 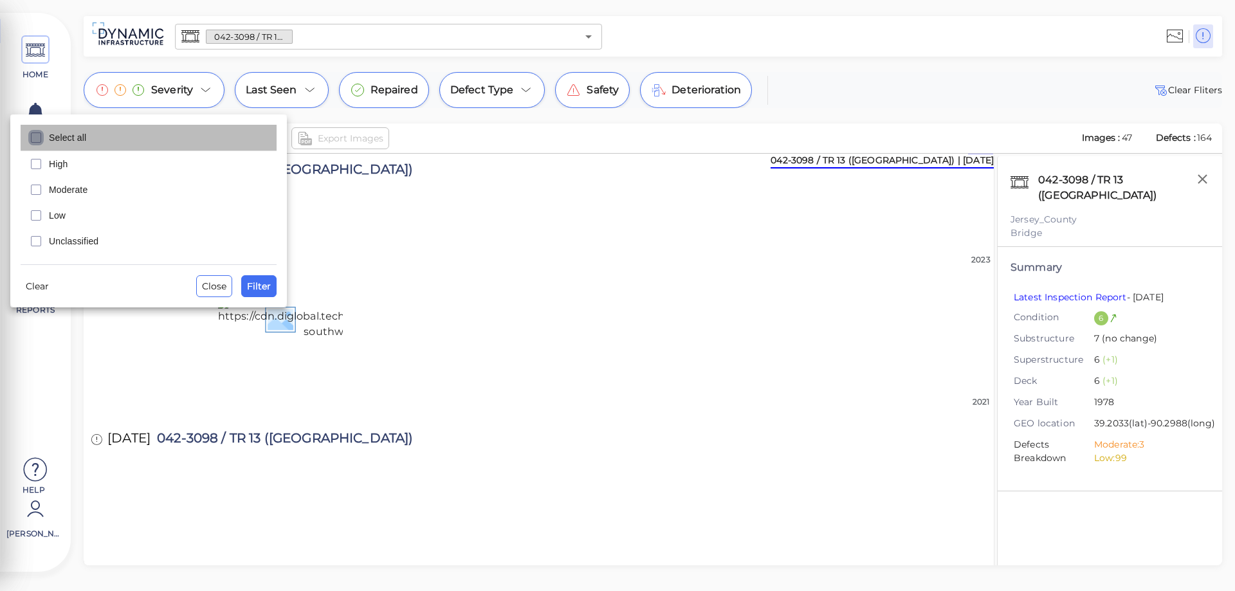 I want to click on button: Close, so click(x=214, y=286).